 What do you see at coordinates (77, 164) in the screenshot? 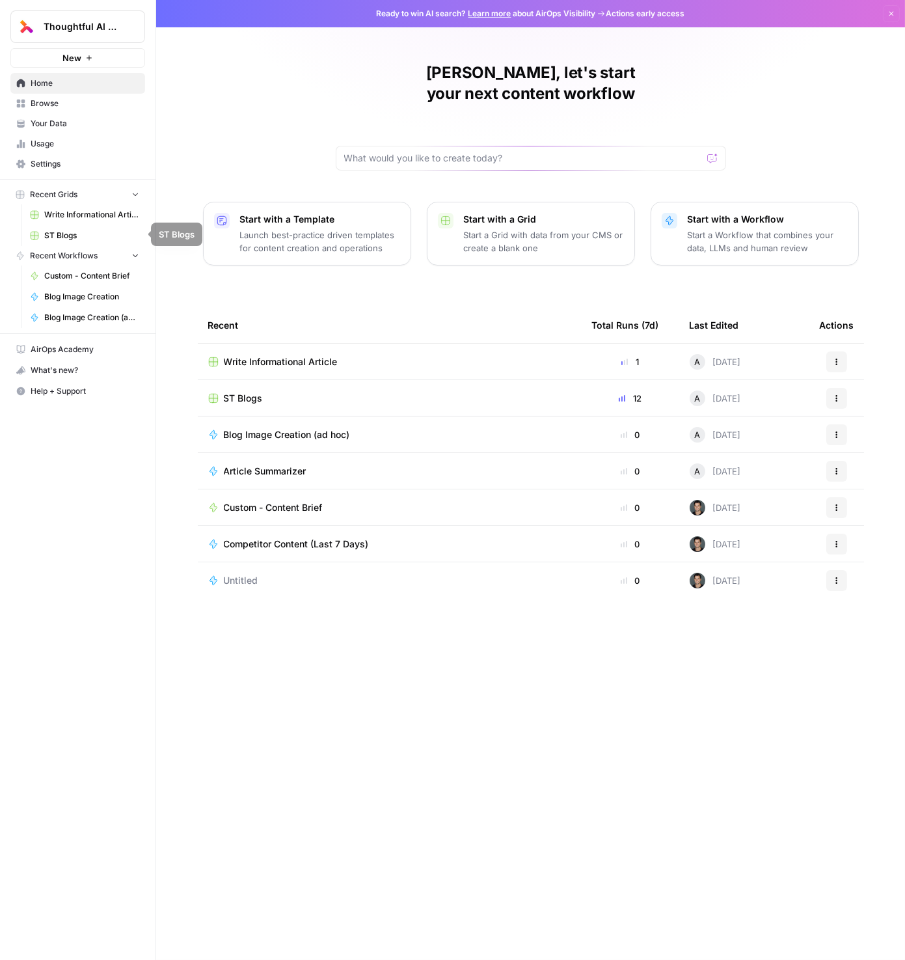
I see `a: Settings` at bounding box center [77, 164].